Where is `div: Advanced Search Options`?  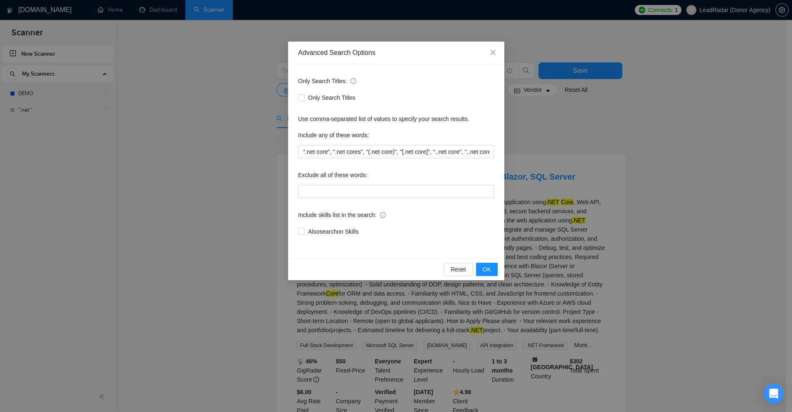
div: Advanced Search Options is located at coordinates (396, 53).